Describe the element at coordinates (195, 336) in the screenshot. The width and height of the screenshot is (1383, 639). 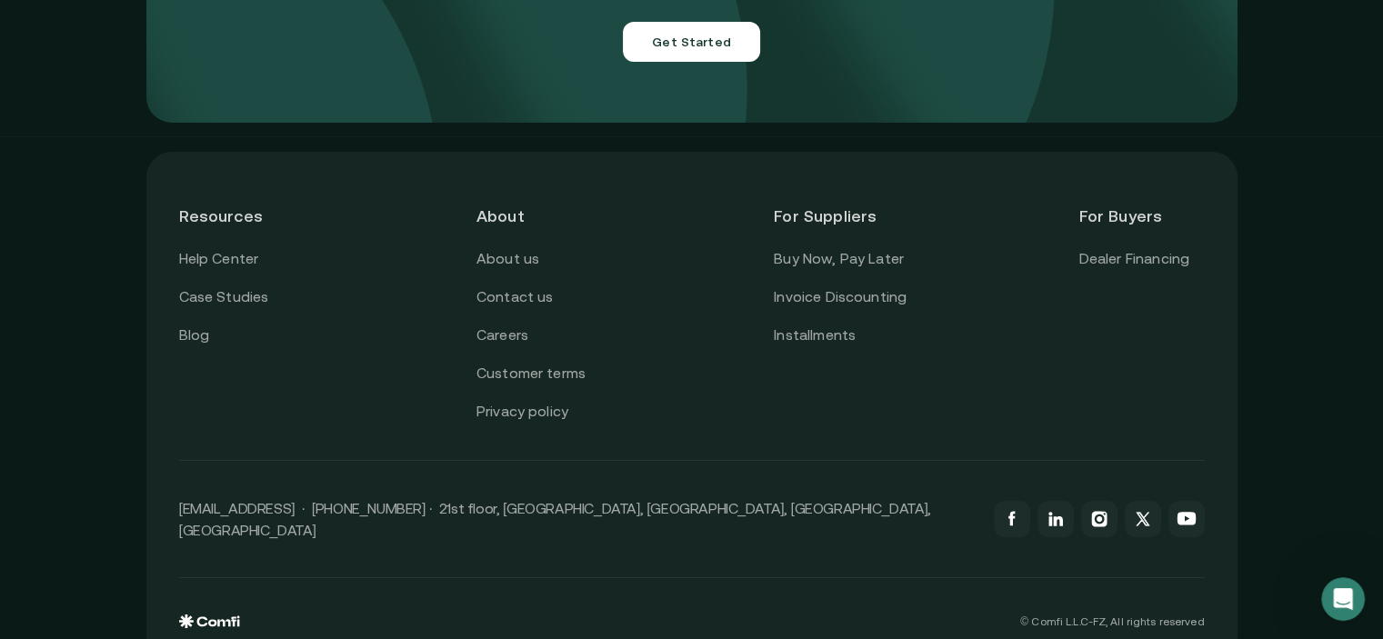
I see `a: Blog` at that location.